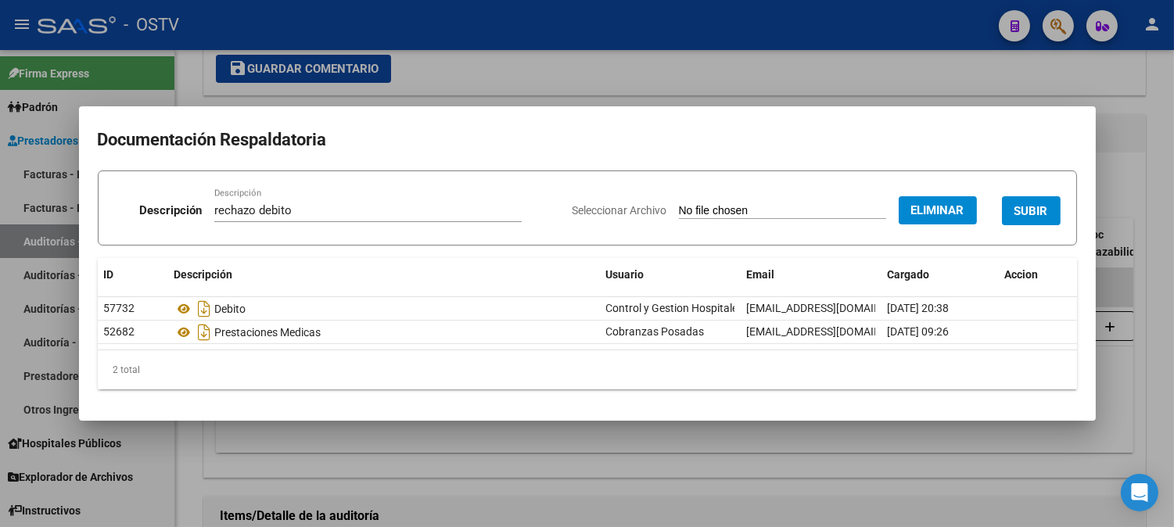 This screenshot has width=1174, height=527. What do you see at coordinates (587, 140) in the screenshot?
I see `h2: Documentación Respaldatoria` at bounding box center [587, 140].